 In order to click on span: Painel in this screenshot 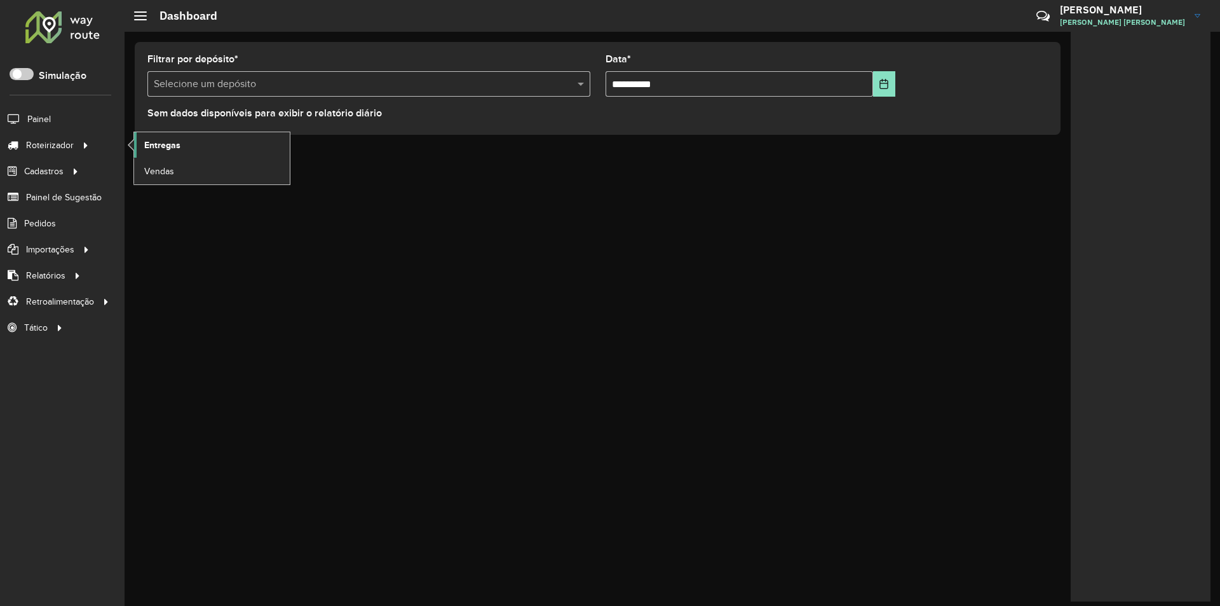, I will do `click(39, 119)`.